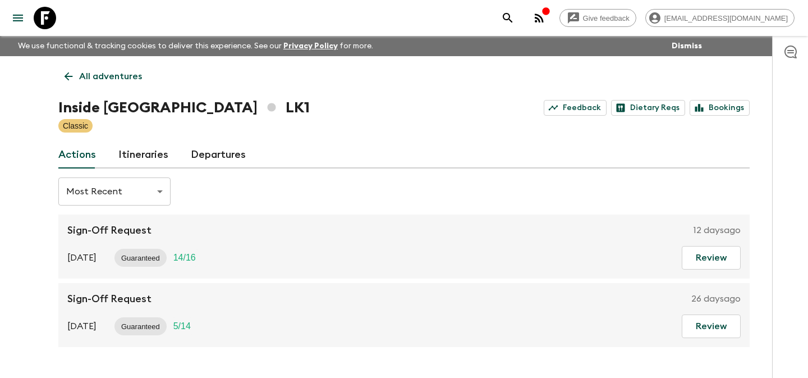 This screenshot has width=808, height=378. I want to click on button: Dismiss, so click(687, 46).